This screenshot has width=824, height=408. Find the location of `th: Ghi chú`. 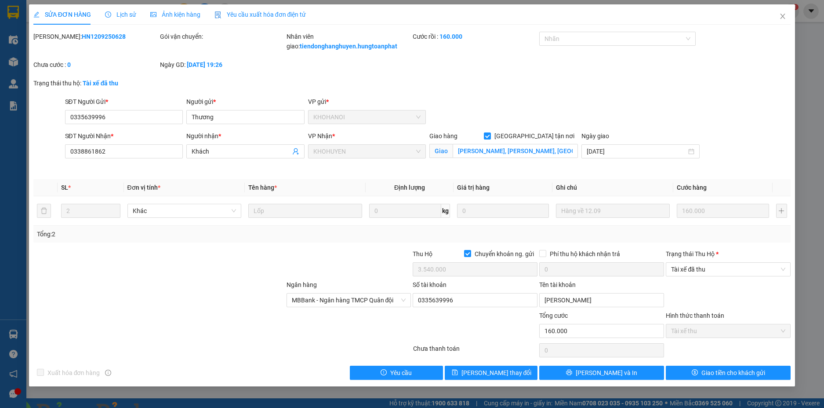

th: Ghi chú is located at coordinates (613, 187).